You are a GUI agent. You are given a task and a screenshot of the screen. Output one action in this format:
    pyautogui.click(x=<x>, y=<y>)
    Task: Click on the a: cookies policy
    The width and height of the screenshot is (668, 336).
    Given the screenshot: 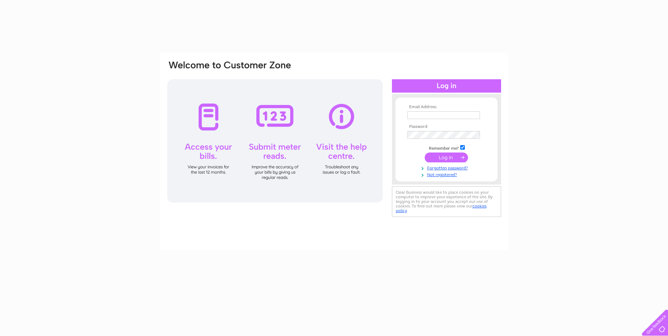 What is the action you would take?
    pyautogui.click(x=441, y=208)
    